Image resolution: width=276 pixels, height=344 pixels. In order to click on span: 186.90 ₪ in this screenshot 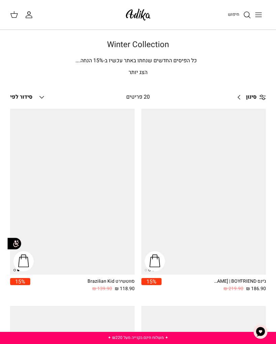, I will do `click(256, 289)`.